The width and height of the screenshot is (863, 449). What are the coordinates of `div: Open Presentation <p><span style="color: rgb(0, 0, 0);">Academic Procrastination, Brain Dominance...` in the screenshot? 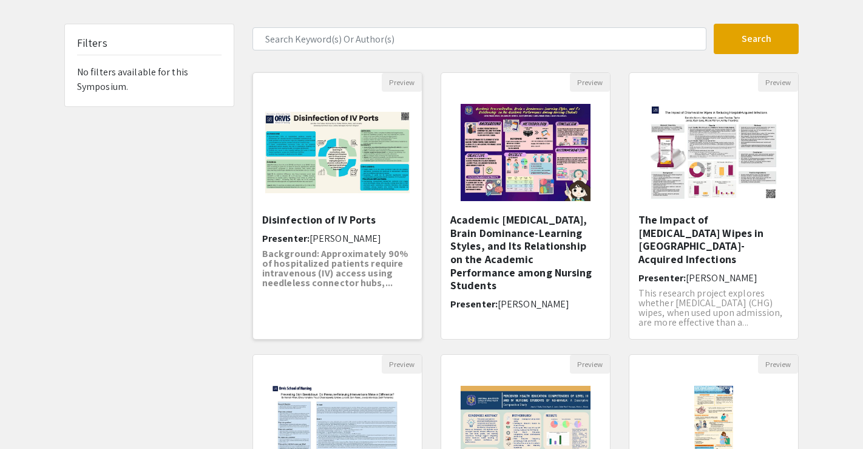 It's located at (526, 206).